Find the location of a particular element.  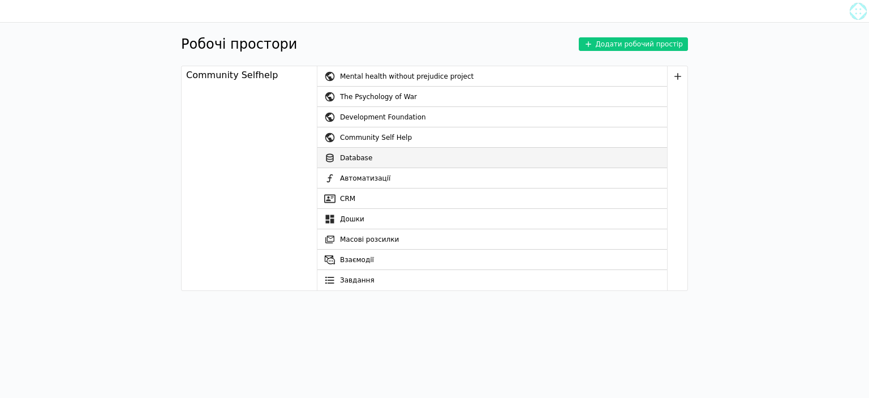

div: Development Foundation is located at coordinates (503, 117).